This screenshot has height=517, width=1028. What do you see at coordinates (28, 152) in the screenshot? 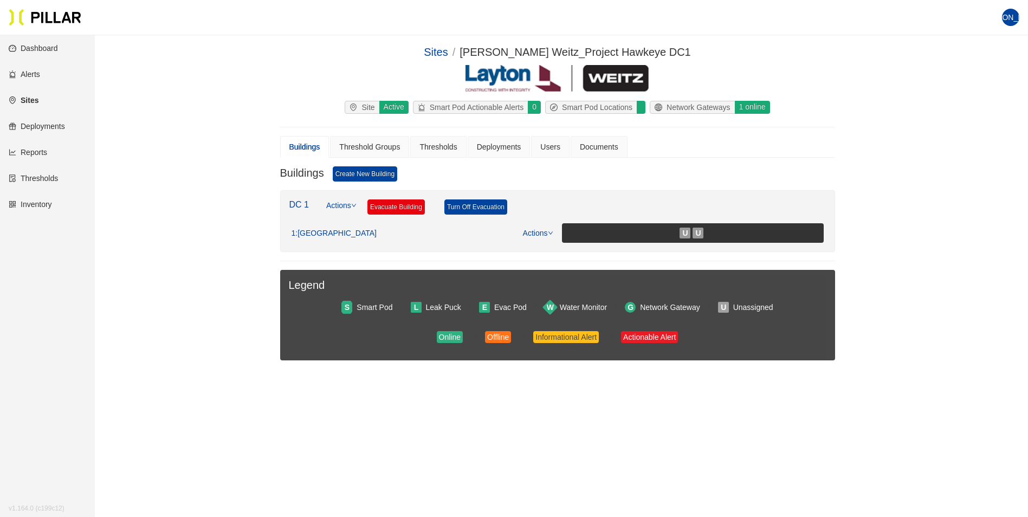
I see `a: line-chartReports` at bounding box center [28, 152].